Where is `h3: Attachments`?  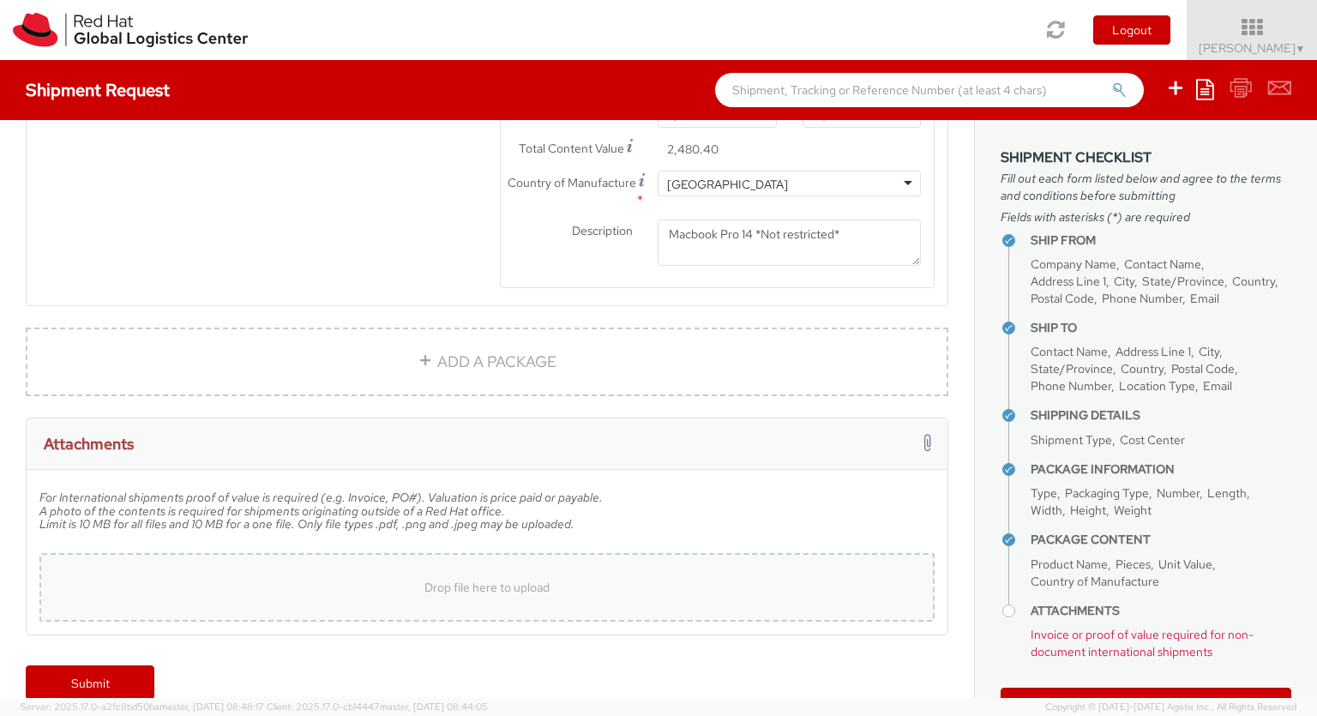
h3: Attachments is located at coordinates (88, 444).